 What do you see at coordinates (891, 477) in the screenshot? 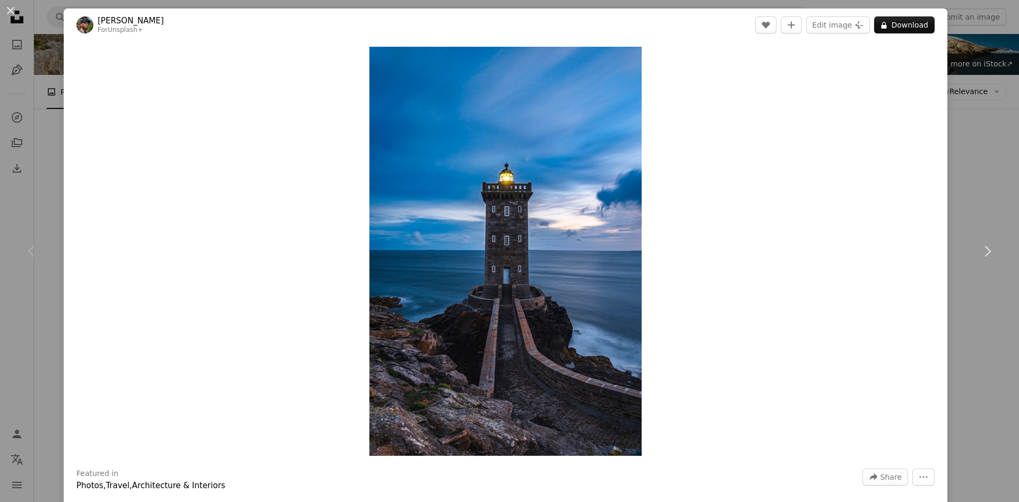
I see `span: Share` at bounding box center [891, 477].